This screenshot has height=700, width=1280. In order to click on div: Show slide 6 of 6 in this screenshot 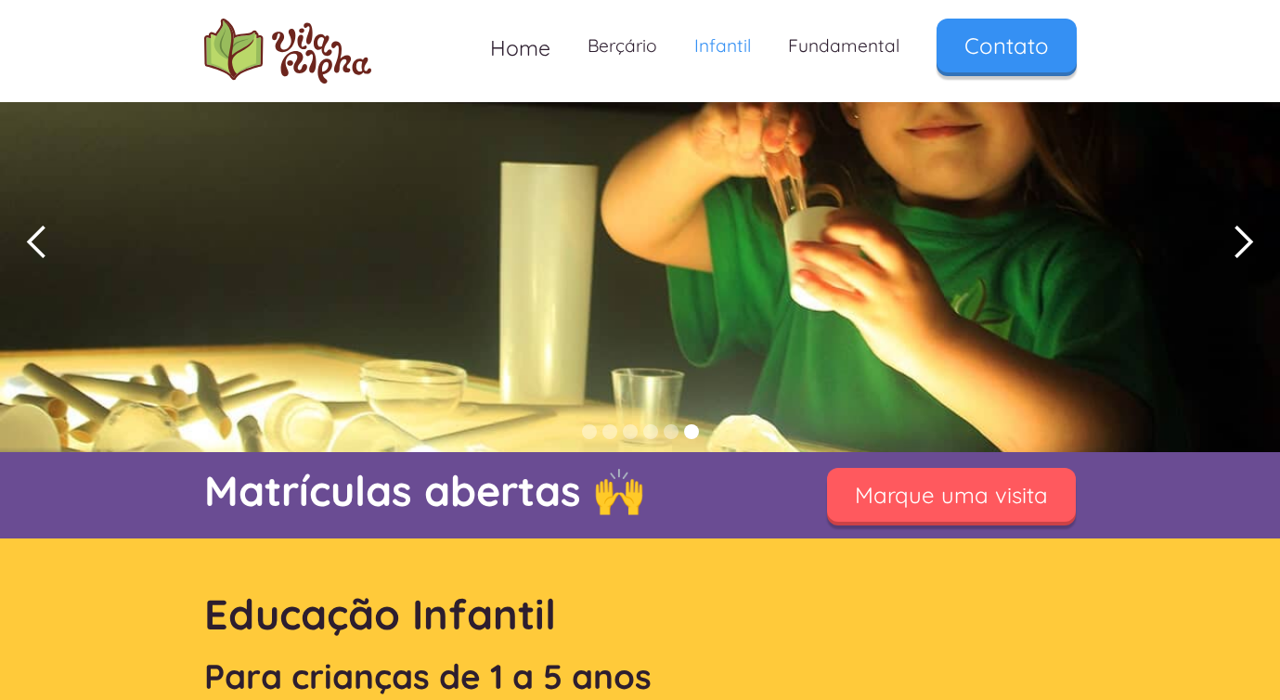, I will do `click(692, 432)`.